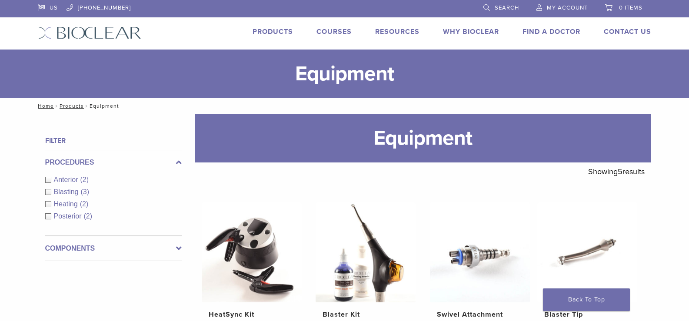 This screenshot has height=321, width=689. I want to click on a: Find A Doctor, so click(551, 32).